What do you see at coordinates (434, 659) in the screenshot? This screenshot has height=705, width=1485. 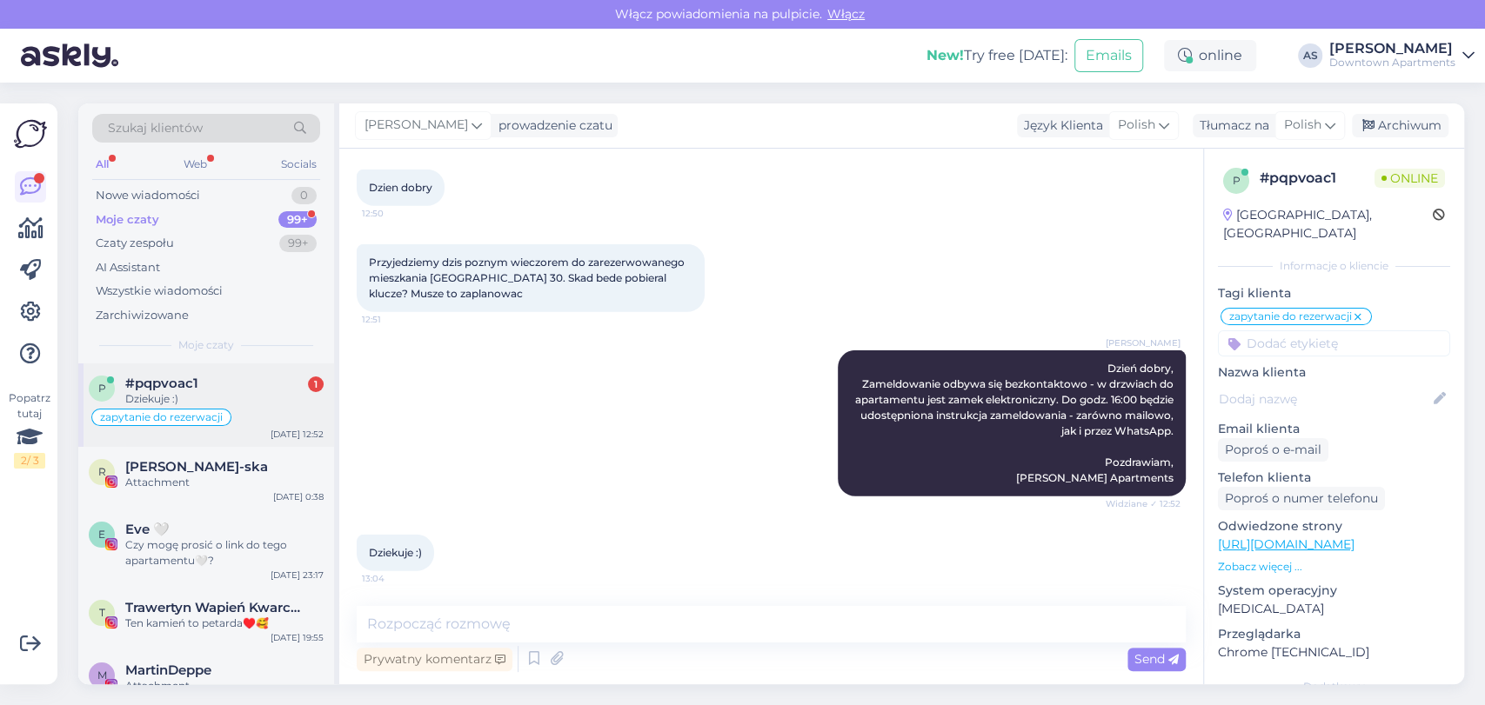 I see `div: Prywatny komentarz` at bounding box center [434, 659].